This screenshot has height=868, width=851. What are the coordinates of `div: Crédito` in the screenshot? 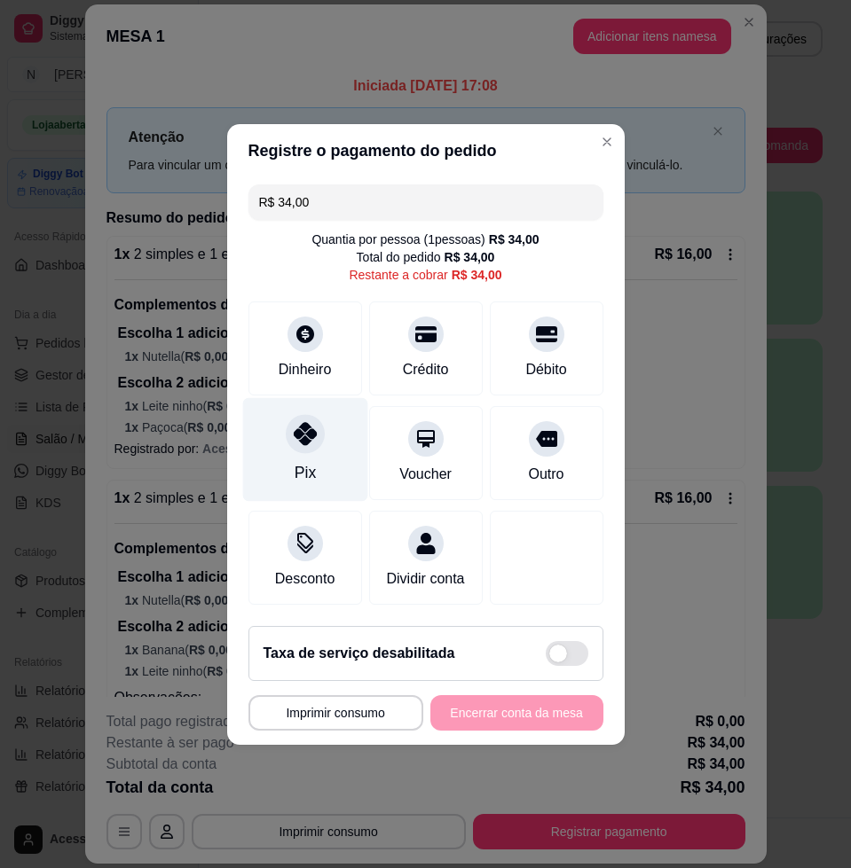 It's located at (426, 370).